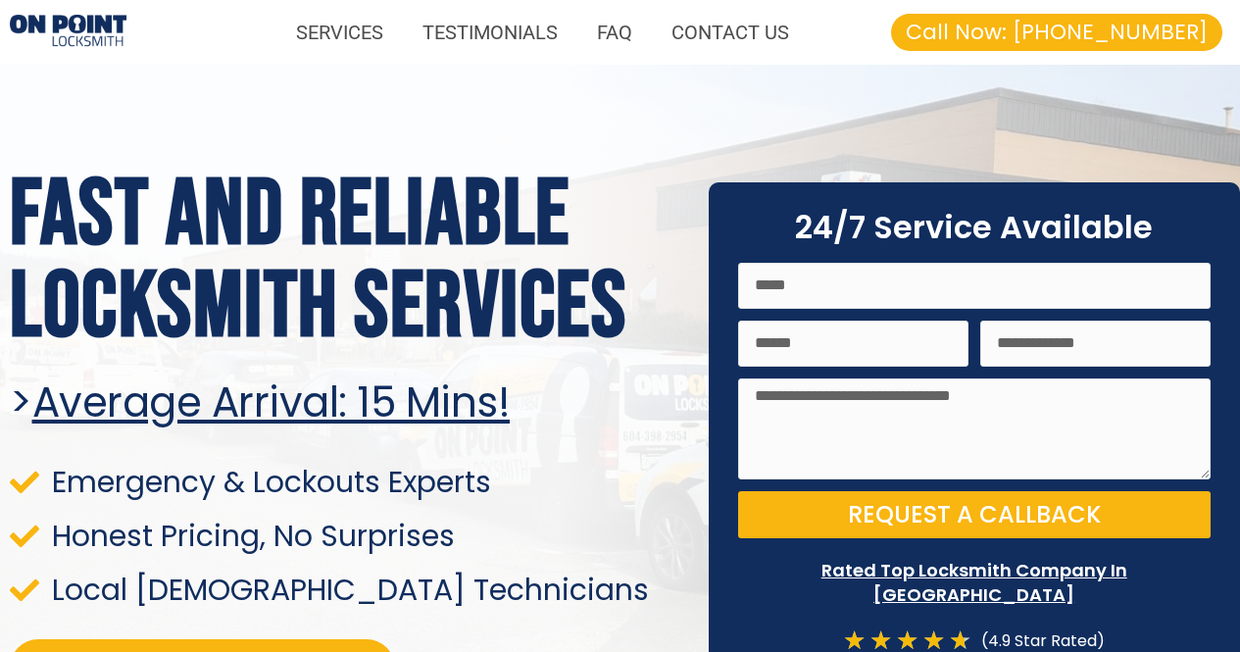  Describe the element at coordinates (68, 32) in the screenshot. I see `img: Proximity Locksmiths 1` at that location.